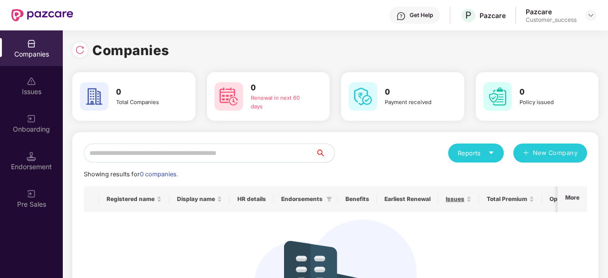 This screenshot has width=608, height=278. I want to click on span: Display name, so click(196, 199).